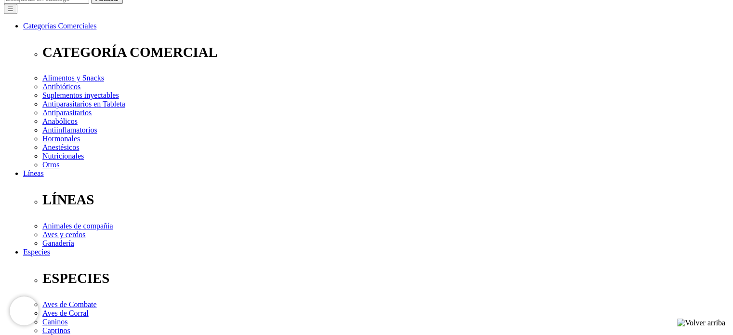  What do you see at coordinates (60, 26) in the screenshot?
I see `a: Categorías Comerciales` at bounding box center [60, 26].